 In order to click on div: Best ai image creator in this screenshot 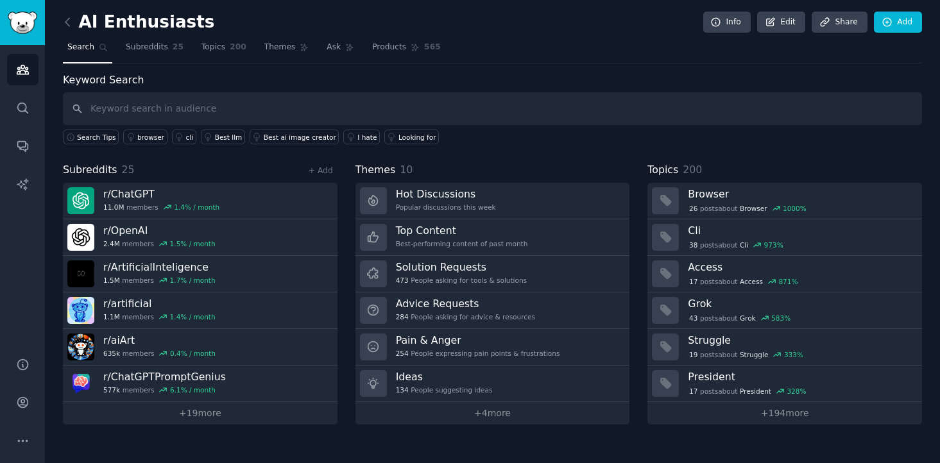, I will do `click(300, 137)`.